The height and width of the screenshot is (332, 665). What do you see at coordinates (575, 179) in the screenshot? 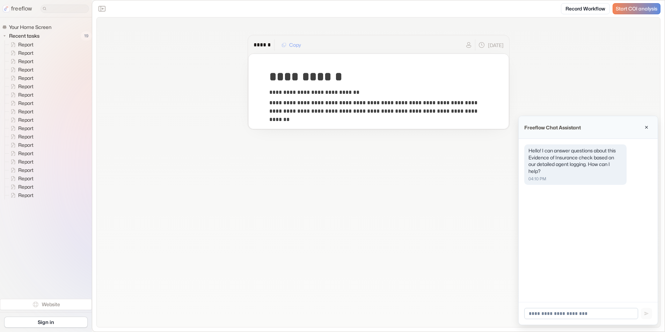
I see `p: 04:10 PM` at bounding box center [575, 179].